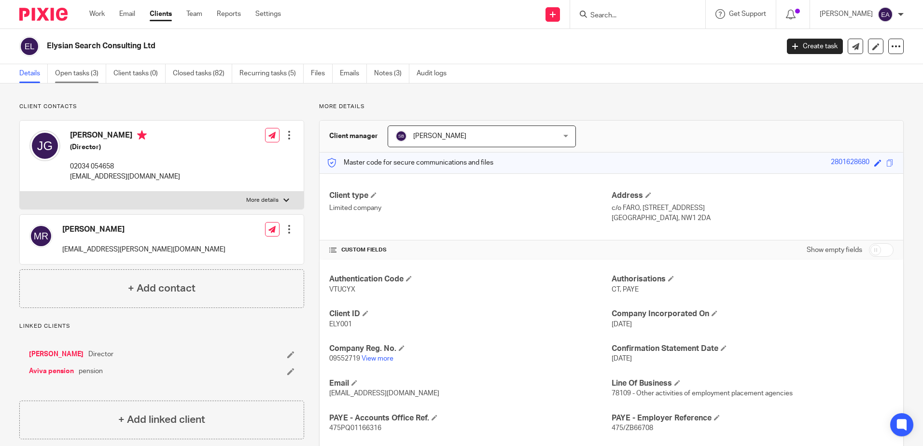 Image resolution: width=923 pixels, height=446 pixels. I want to click on a: Open tasks (3), so click(81, 73).